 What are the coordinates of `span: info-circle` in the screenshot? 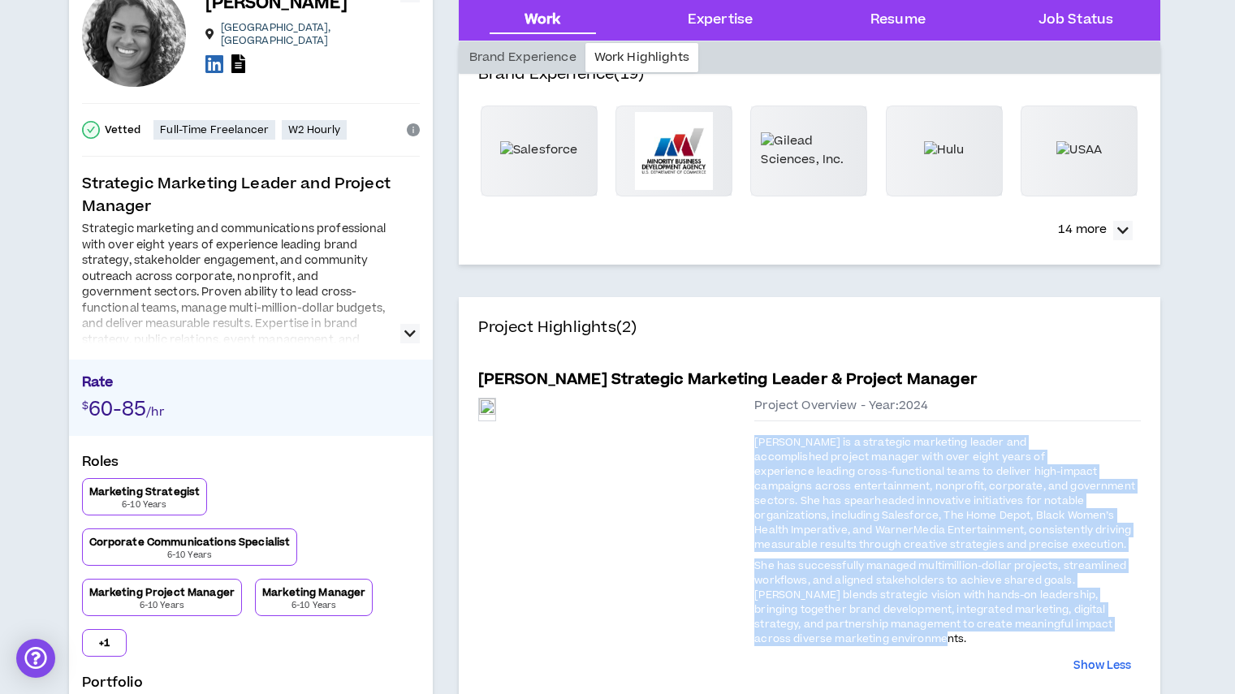 It's located at (413, 130).